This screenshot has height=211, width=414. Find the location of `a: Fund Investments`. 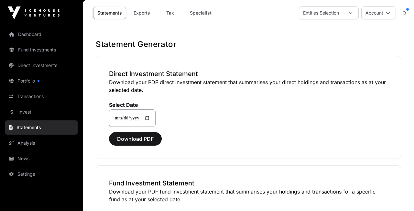

a: Fund Investments is located at coordinates (41, 50).